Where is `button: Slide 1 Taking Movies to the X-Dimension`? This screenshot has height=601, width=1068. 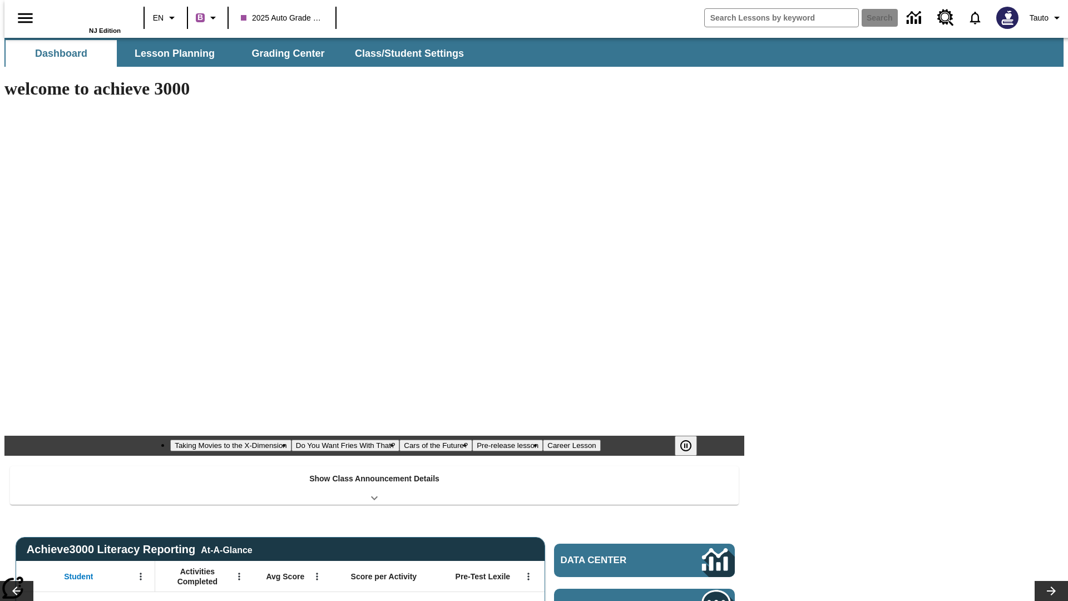 button: Slide 1 Taking Movies to the X-Dimension is located at coordinates (231, 445).